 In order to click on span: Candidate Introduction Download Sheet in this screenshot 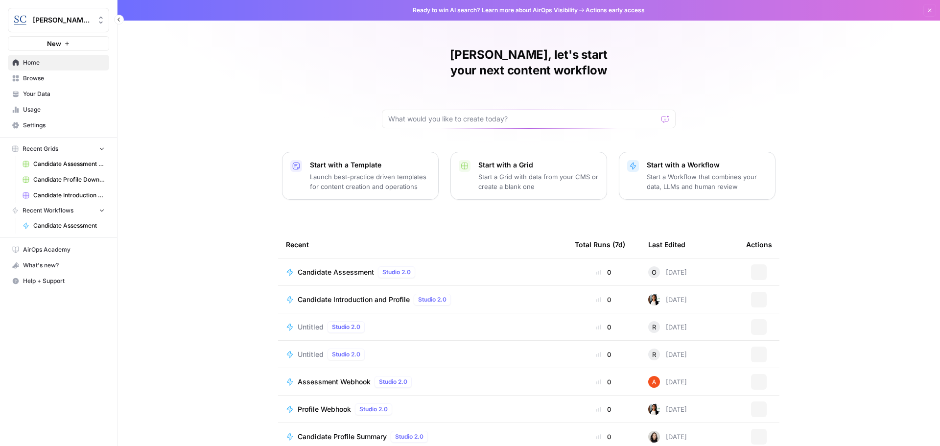, I will do `click(69, 195)`.